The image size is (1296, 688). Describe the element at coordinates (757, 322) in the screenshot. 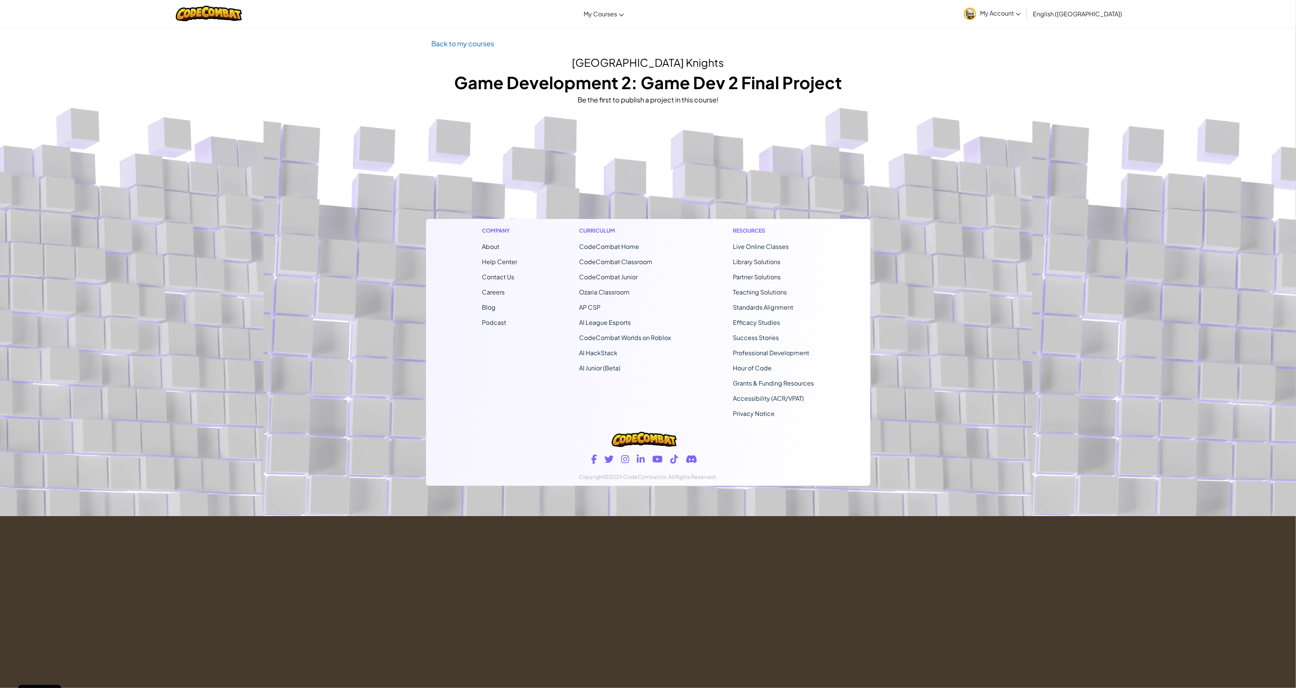

I see `a: Efficacy Studies` at that location.